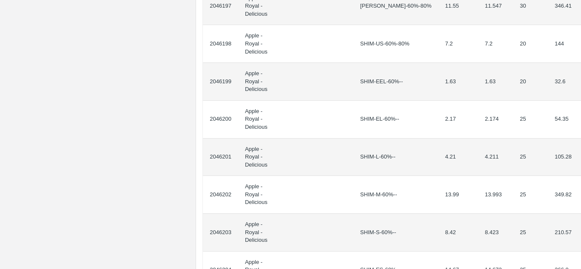 The height and width of the screenshot is (269, 581). I want to click on td: SHIM-EL-60%--, so click(396, 120).